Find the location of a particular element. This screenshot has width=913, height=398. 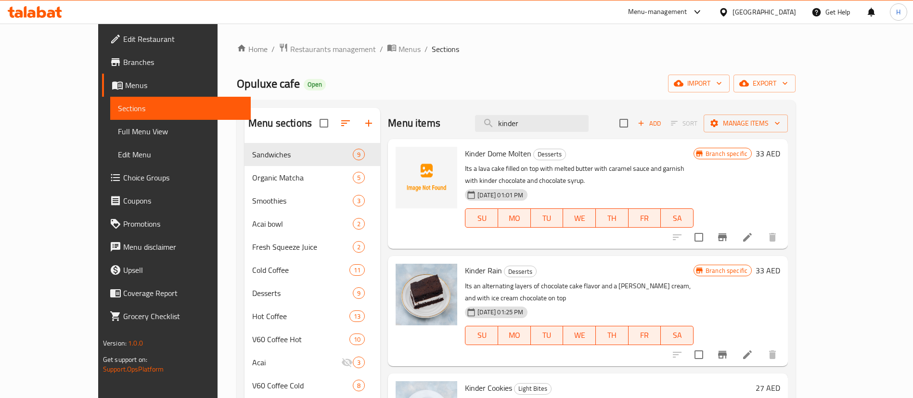

span: Sections is located at coordinates (180, 108).